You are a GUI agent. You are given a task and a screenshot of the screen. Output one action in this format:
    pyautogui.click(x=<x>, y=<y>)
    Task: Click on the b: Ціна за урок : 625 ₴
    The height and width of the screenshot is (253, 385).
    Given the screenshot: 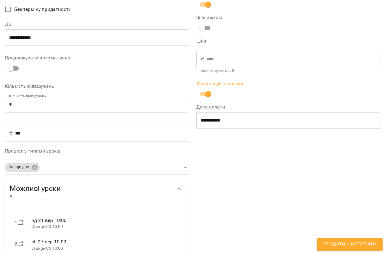 What is the action you would take?
    pyautogui.click(x=217, y=71)
    